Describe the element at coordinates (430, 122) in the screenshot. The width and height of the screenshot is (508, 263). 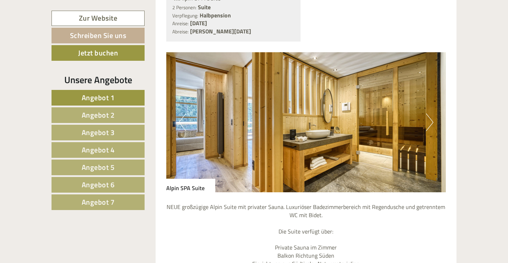
I see `button: Next` at that location.